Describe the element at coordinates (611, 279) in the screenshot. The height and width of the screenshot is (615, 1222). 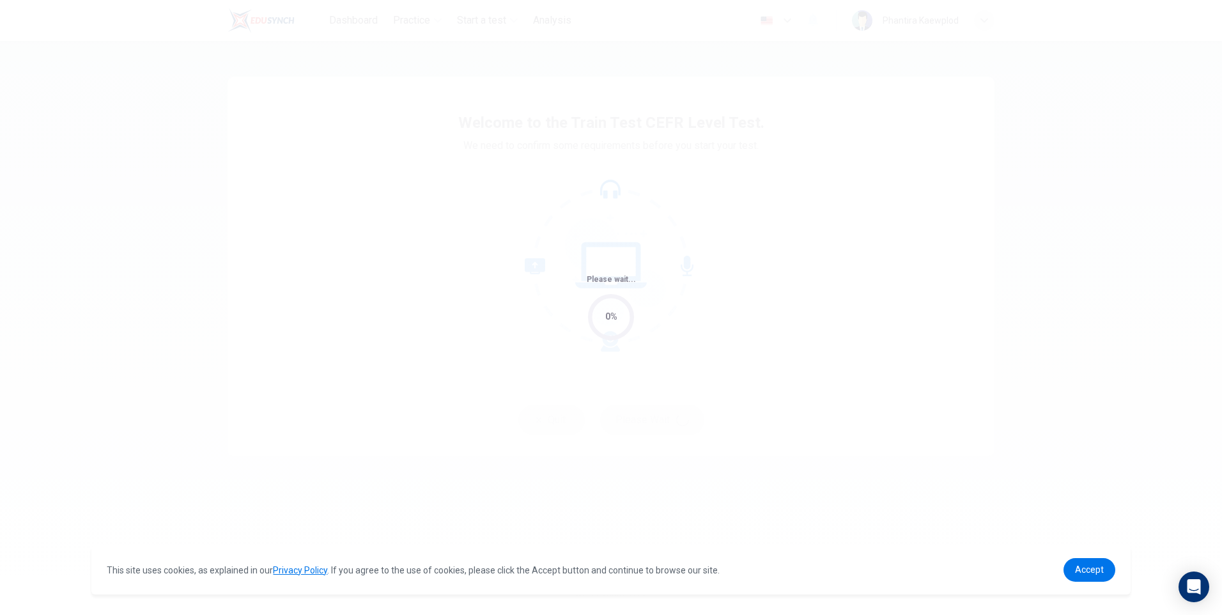
I see `span: Please wait...` at that location.